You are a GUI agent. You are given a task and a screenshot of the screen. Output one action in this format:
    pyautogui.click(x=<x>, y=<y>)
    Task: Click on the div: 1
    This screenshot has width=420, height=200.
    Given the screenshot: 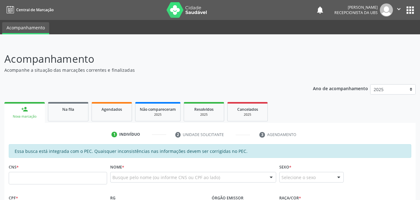 What is the action you would take?
    pyautogui.click(x=114, y=134)
    